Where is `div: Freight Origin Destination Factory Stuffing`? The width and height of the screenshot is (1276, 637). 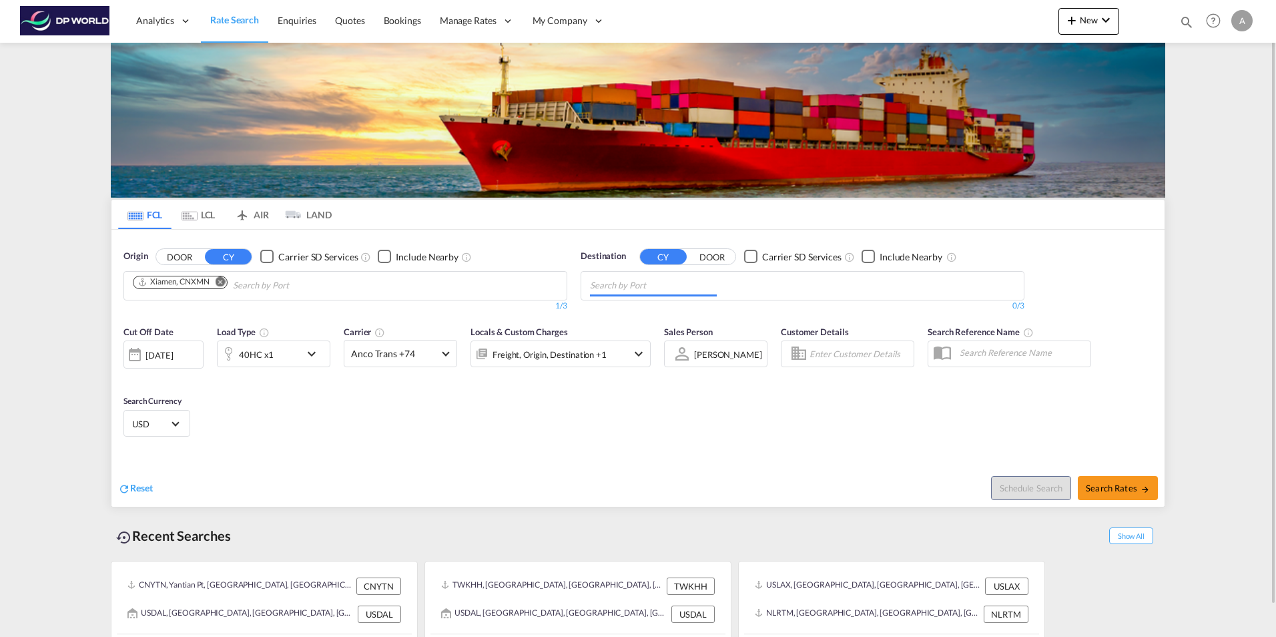 div: Freight Origin Destination Factory Stuffing is located at coordinates (549, 354).